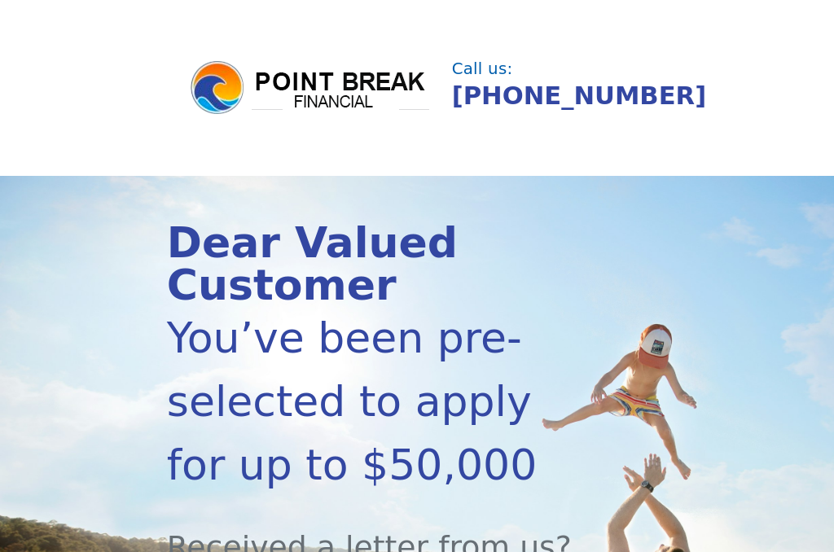 This screenshot has height=552, width=834. I want to click on img: logo.png, so click(310, 88).